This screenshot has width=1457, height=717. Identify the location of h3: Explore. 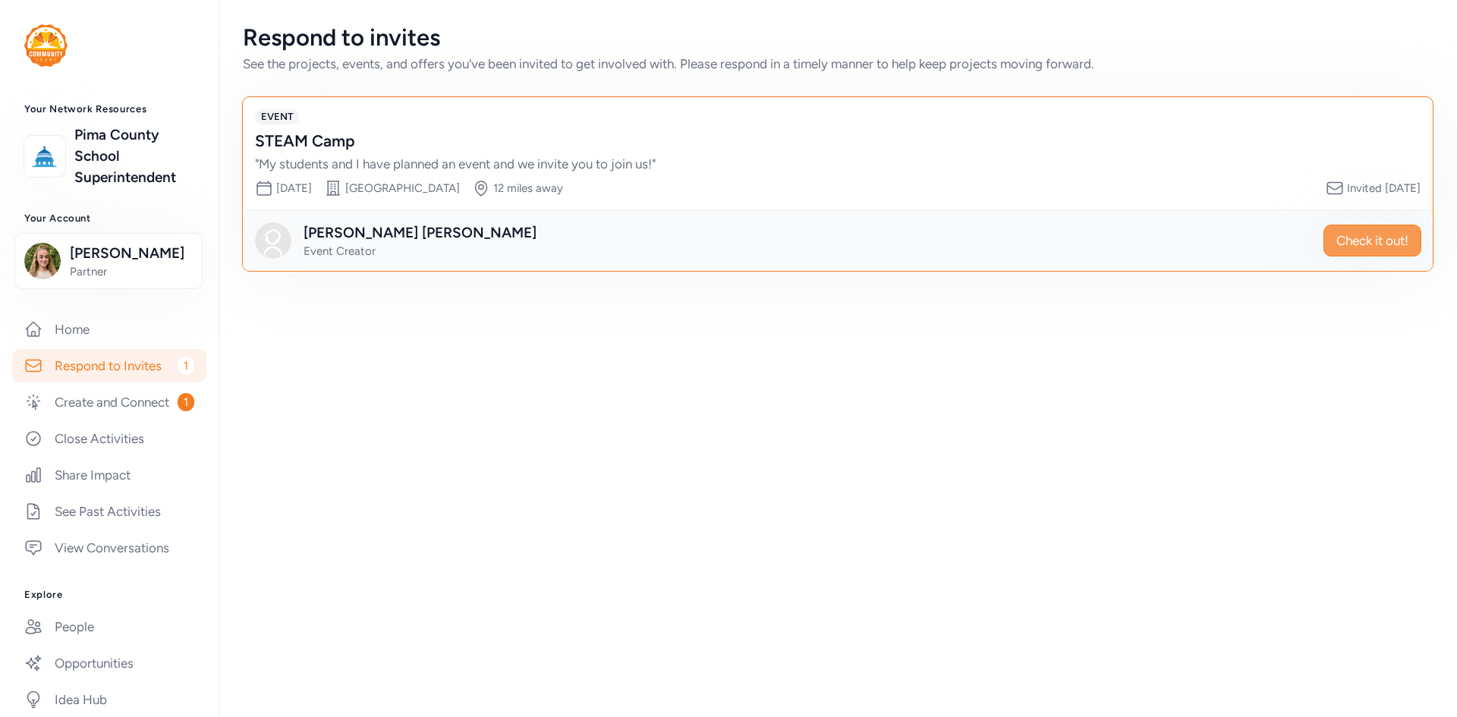
(109, 595).